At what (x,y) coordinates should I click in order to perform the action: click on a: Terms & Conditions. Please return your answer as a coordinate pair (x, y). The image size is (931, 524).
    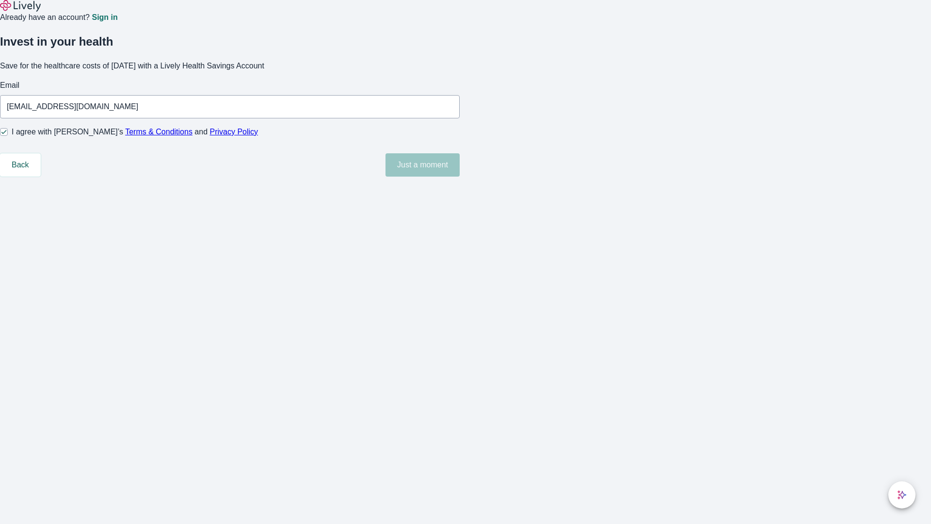
    Looking at the image, I should click on (159, 131).